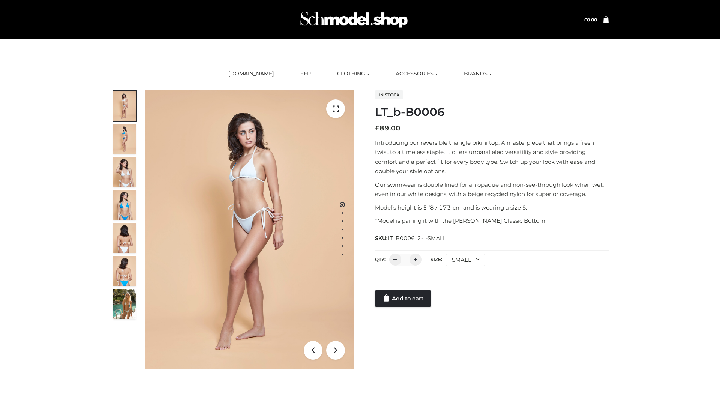  I want to click on bdi: 89.00, so click(388, 128).